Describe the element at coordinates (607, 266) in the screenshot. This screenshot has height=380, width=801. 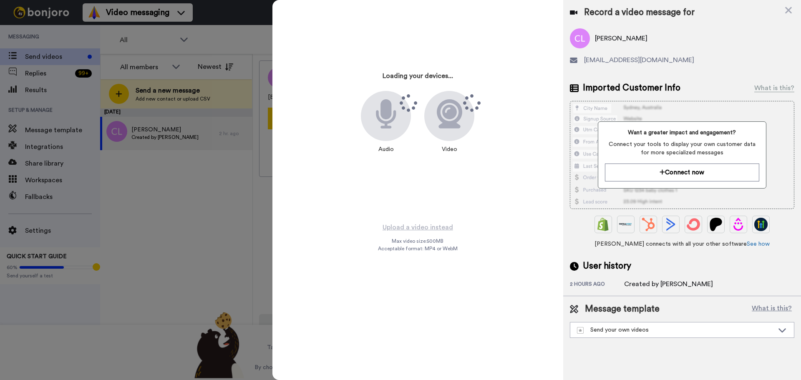
I see `span: User history` at that location.